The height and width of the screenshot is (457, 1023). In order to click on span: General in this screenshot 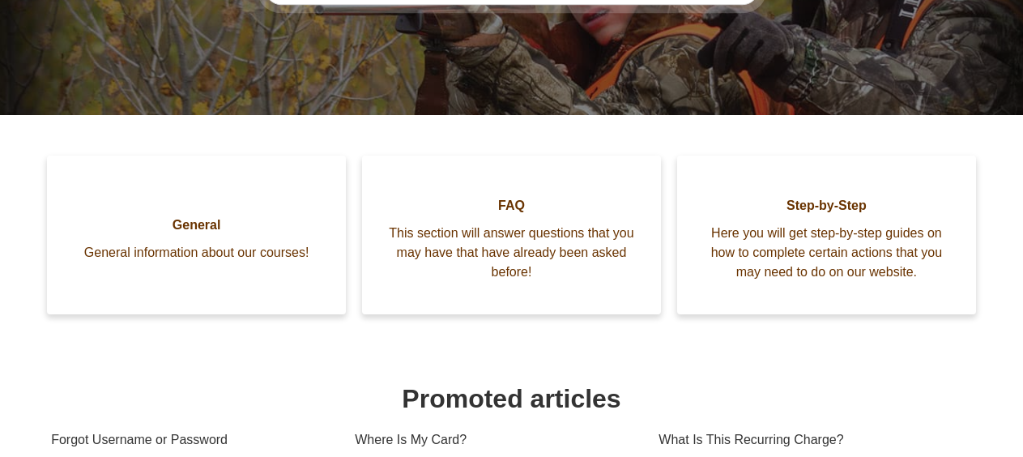, I will do `click(196, 225)`.